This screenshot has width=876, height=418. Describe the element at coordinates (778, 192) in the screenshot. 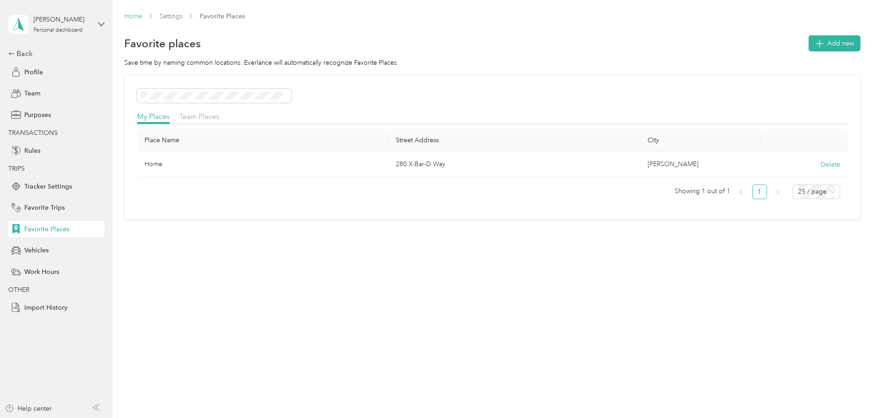

I see `span: right` at that location.